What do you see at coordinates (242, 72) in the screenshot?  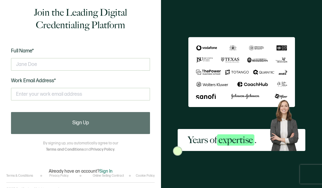 I see `img: Sertifier Signup - Years of <span class="strong-h">expertise</span>.` at bounding box center [242, 72].